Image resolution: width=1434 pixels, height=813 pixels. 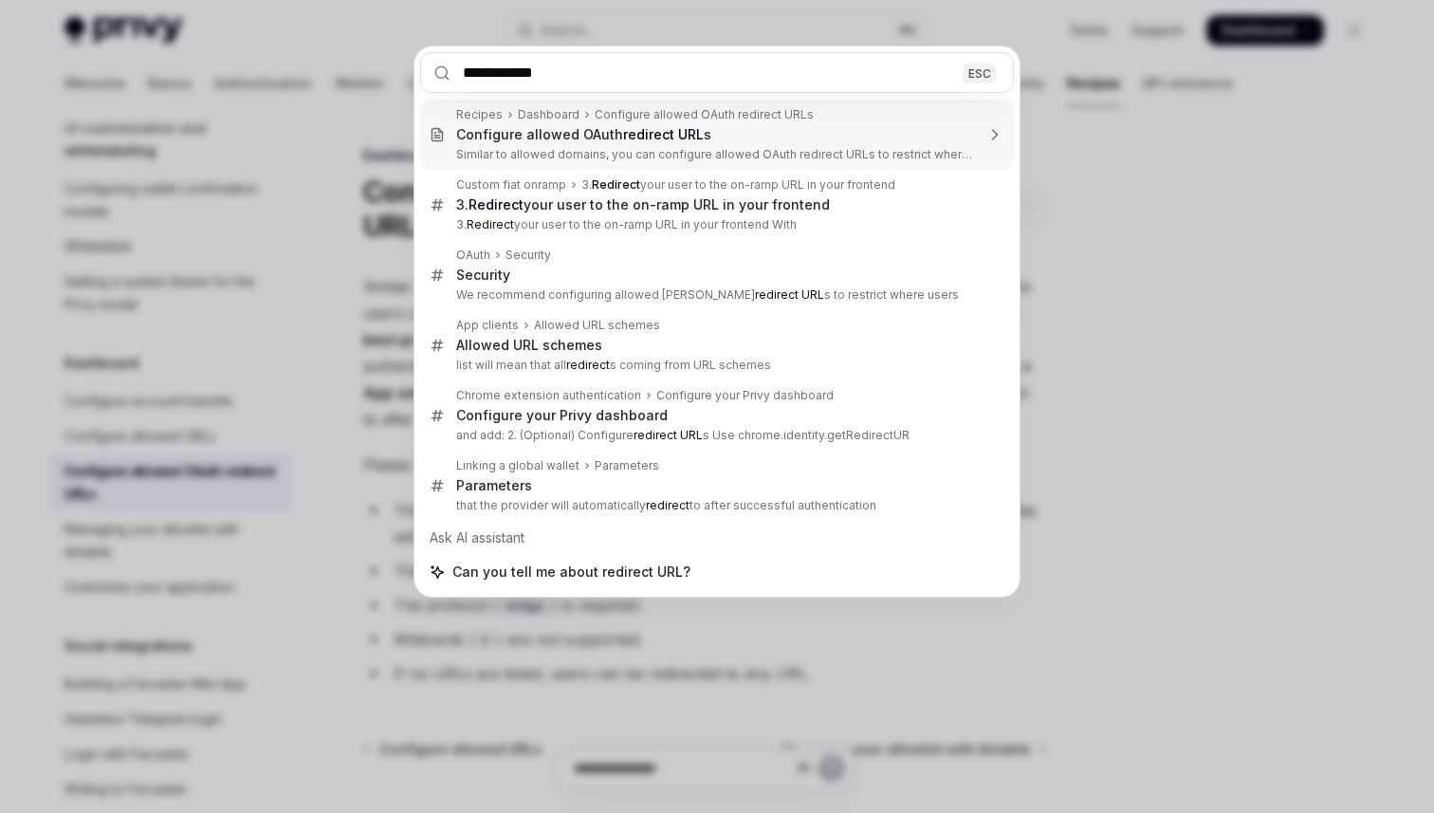 I want to click on span: Can you tell me about redirect URL?, so click(x=571, y=572).